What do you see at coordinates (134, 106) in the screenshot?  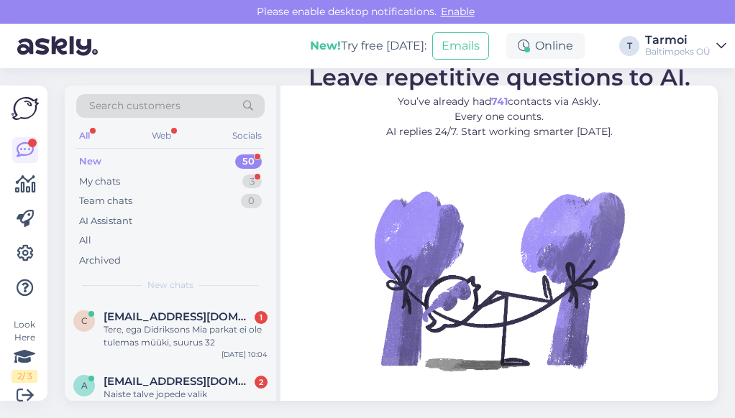 I see `span: Search customers` at bounding box center [134, 106].